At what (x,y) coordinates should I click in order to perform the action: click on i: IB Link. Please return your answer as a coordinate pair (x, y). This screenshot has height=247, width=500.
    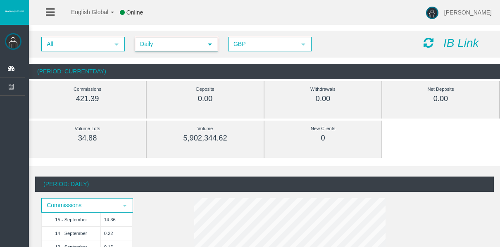
    Looking at the image, I should click on (462, 43).